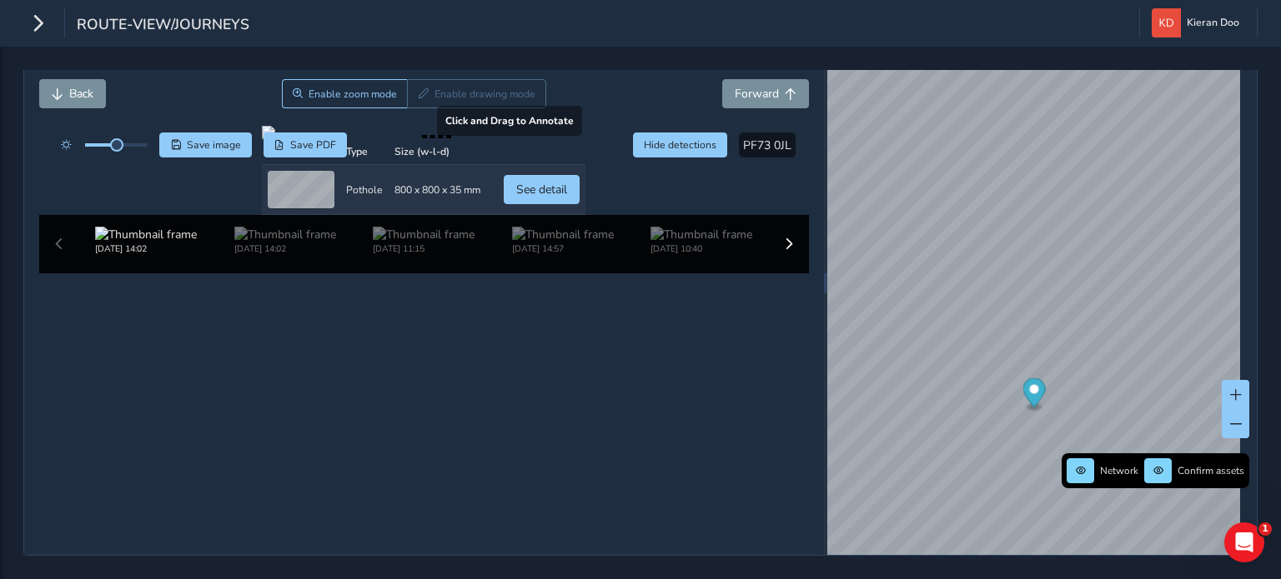 This screenshot has width=1281, height=579. Describe the element at coordinates (680, 145) in the screenshot. I see `button: Hide detections` at that location.